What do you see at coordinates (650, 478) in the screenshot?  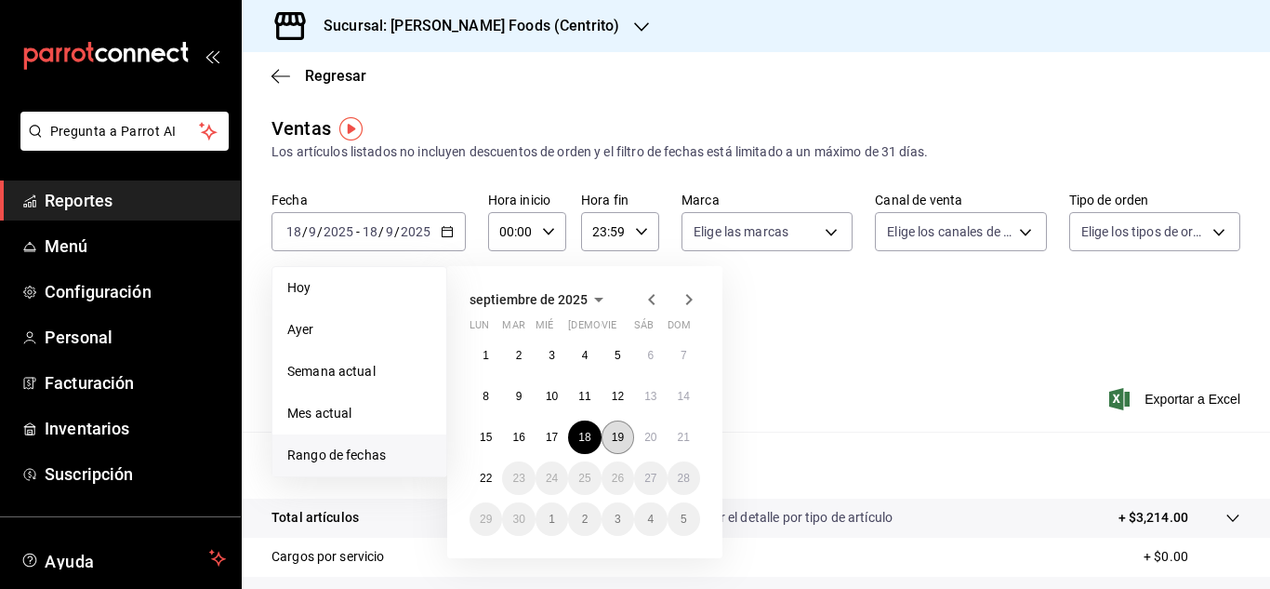 I see `abbr: 27 de septiembre de 2025` at bounding box center [650, 478].